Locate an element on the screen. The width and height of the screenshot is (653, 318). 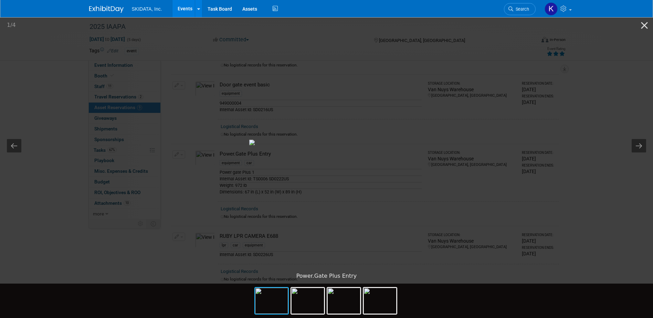
span: 4 is located at coordinates (14, 25).